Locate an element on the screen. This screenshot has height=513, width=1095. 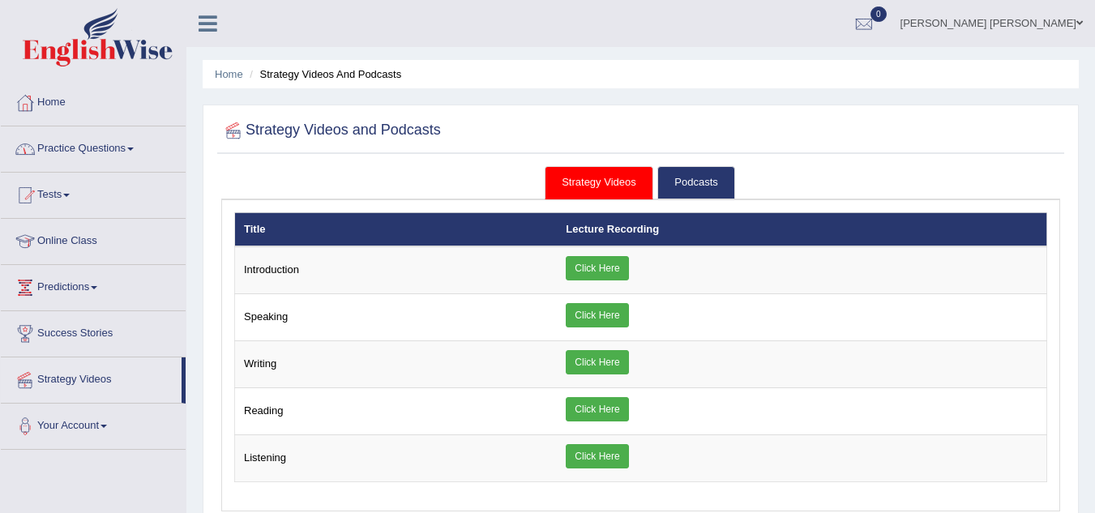
th: Lecture Recording is located at coordinates (801, 229).